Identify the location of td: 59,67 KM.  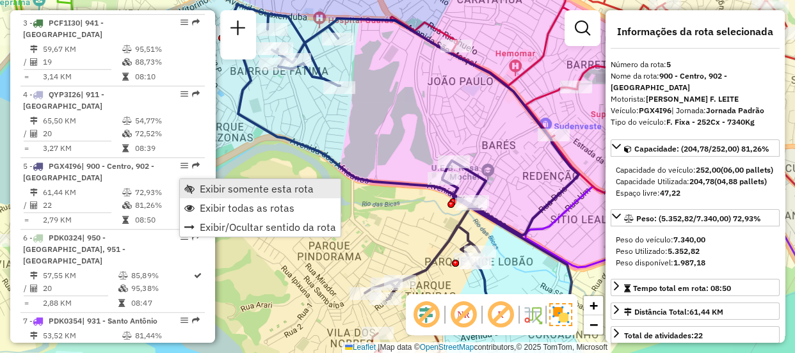
(82, 49).